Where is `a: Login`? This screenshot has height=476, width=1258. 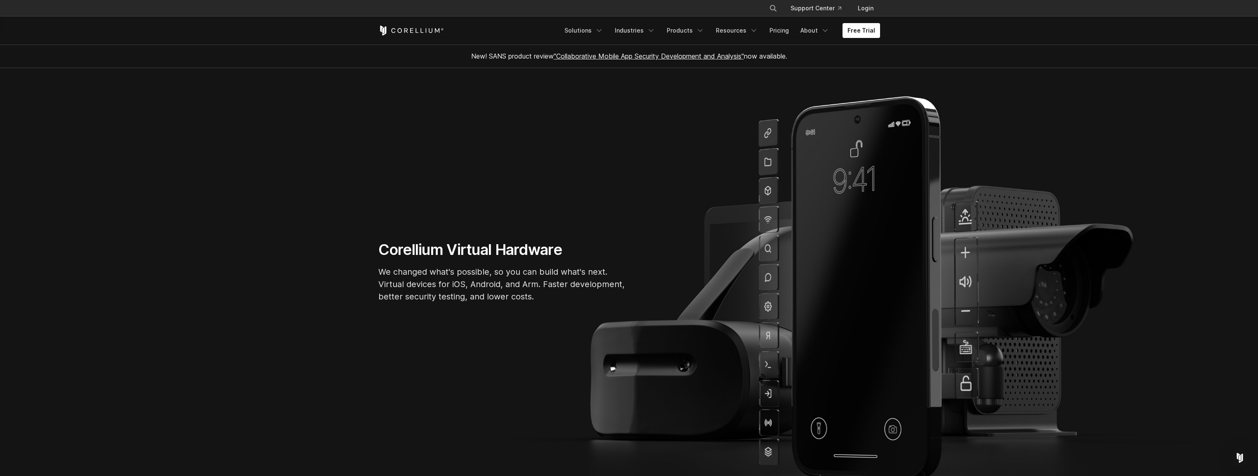
a: Login is located at coordinates (865, 8).